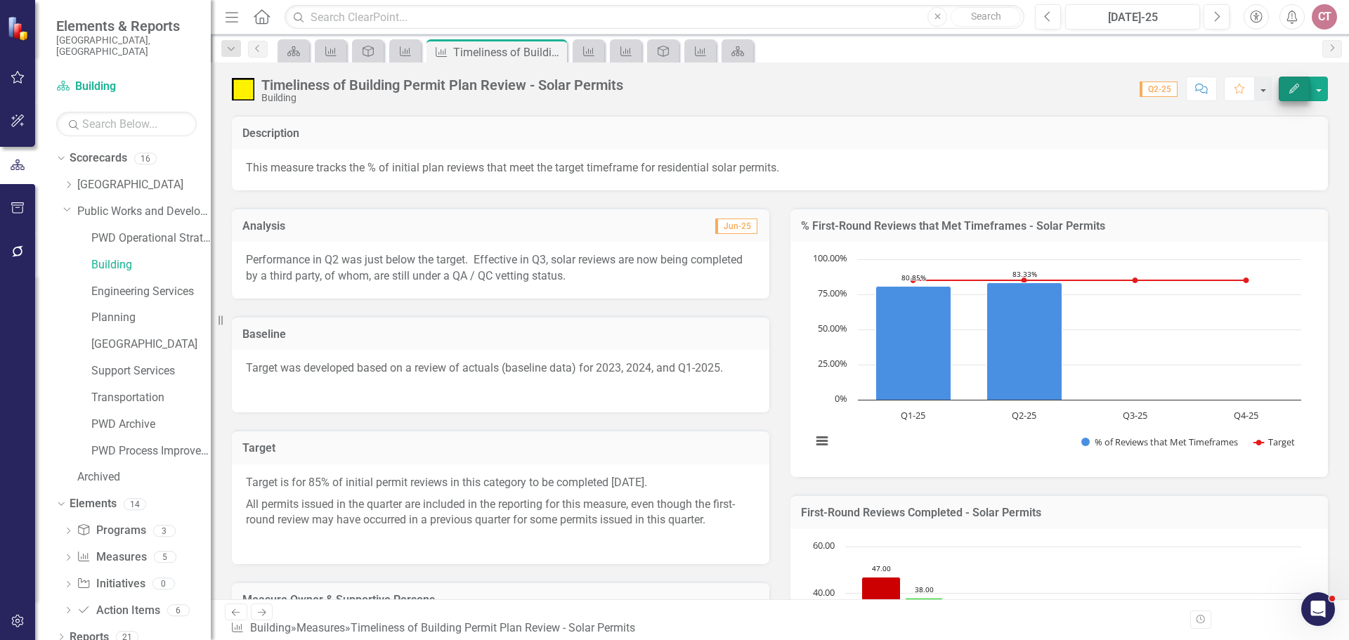 This screenshot has width=1349, height=640. Describe the element at coordinates (1025, 274) in the screenshot. I see `text: 83.33%` at that location.